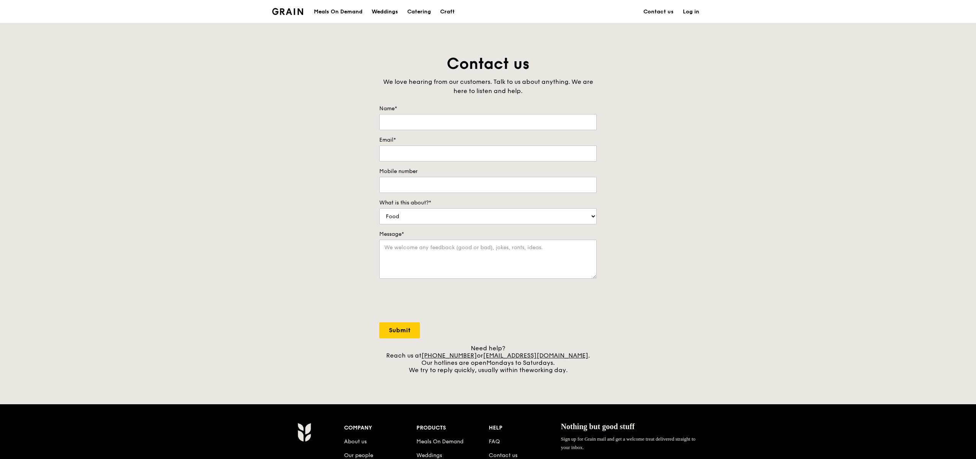 The height and width of the screenshot is (459, 976). Describe the element at coordinates (488, 64) in the screenshot. I see `h1: Contact us` at that location.